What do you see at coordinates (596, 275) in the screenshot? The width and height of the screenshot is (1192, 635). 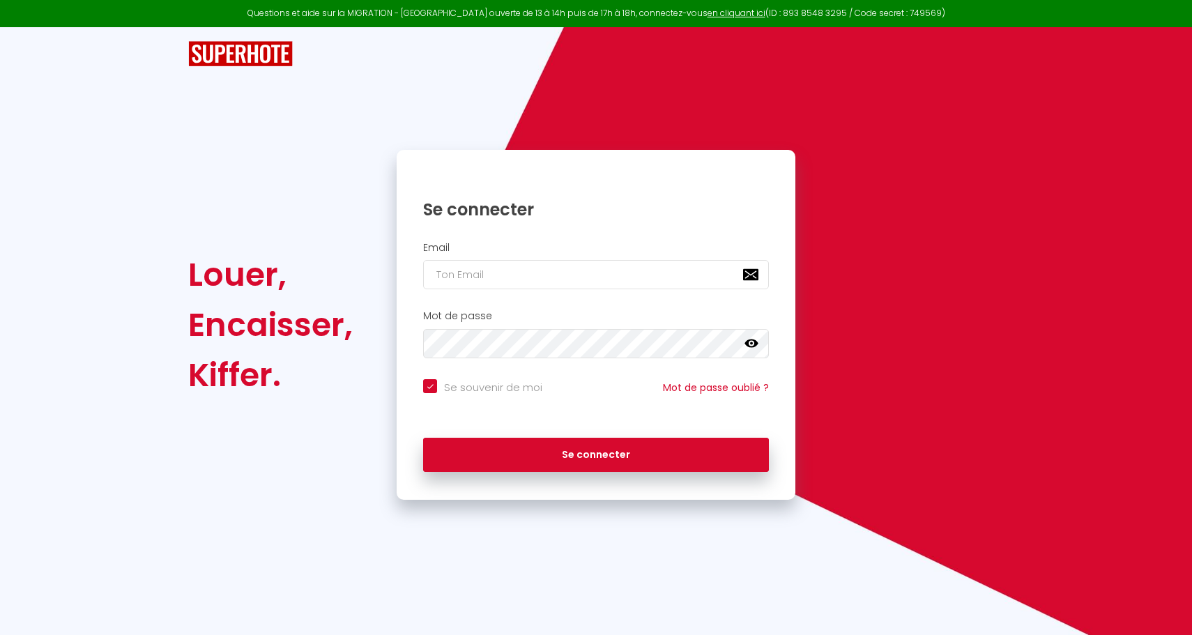 I see `input: Ton Email` at bounding box center [596, 275].